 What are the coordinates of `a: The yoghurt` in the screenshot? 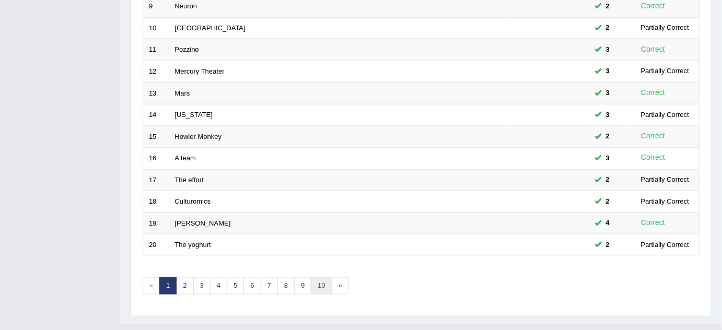 It's located at (193, 244).